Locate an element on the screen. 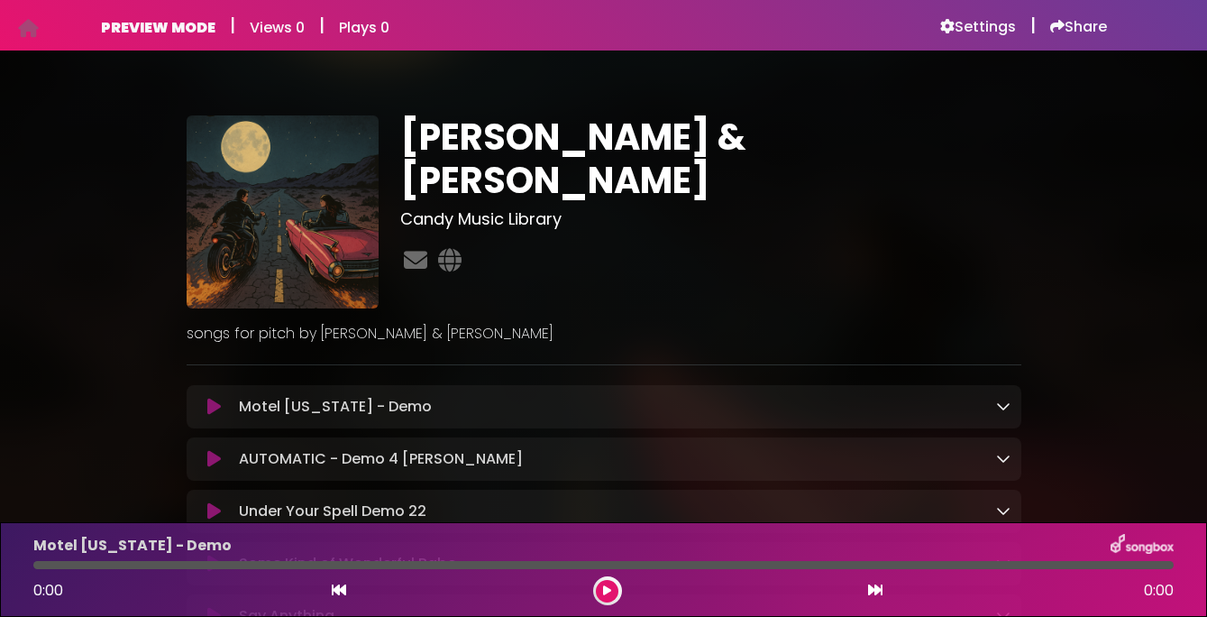 The image size is (1207, 617). img: songbox-logo-white.png is located at coordinates (1142, 545).